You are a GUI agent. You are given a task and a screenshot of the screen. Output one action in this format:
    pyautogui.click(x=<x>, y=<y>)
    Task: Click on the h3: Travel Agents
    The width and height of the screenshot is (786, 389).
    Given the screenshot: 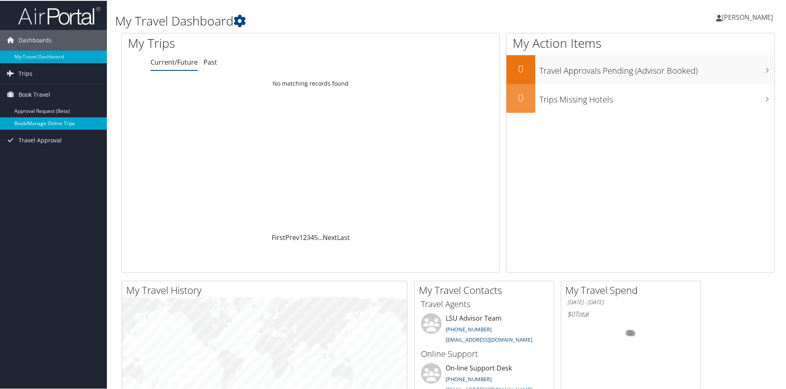 What is the action you would take?
    pyautogui.click(x=484, y=303)
    